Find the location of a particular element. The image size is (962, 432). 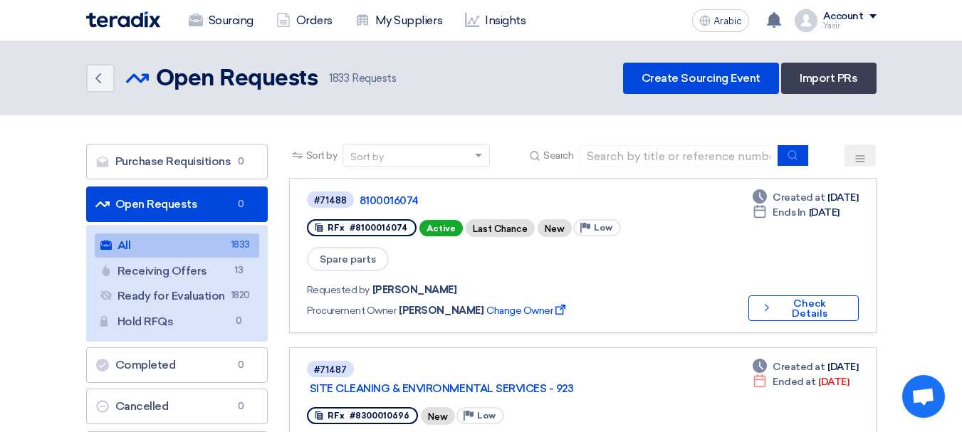

font: Sourcing is located at coordinates (231, 20).